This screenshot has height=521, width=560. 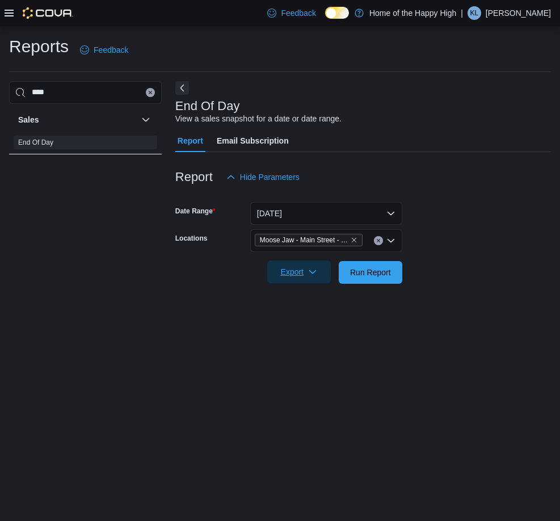 I want to click on button: Hide Parameters, so click(x=263, y=177).